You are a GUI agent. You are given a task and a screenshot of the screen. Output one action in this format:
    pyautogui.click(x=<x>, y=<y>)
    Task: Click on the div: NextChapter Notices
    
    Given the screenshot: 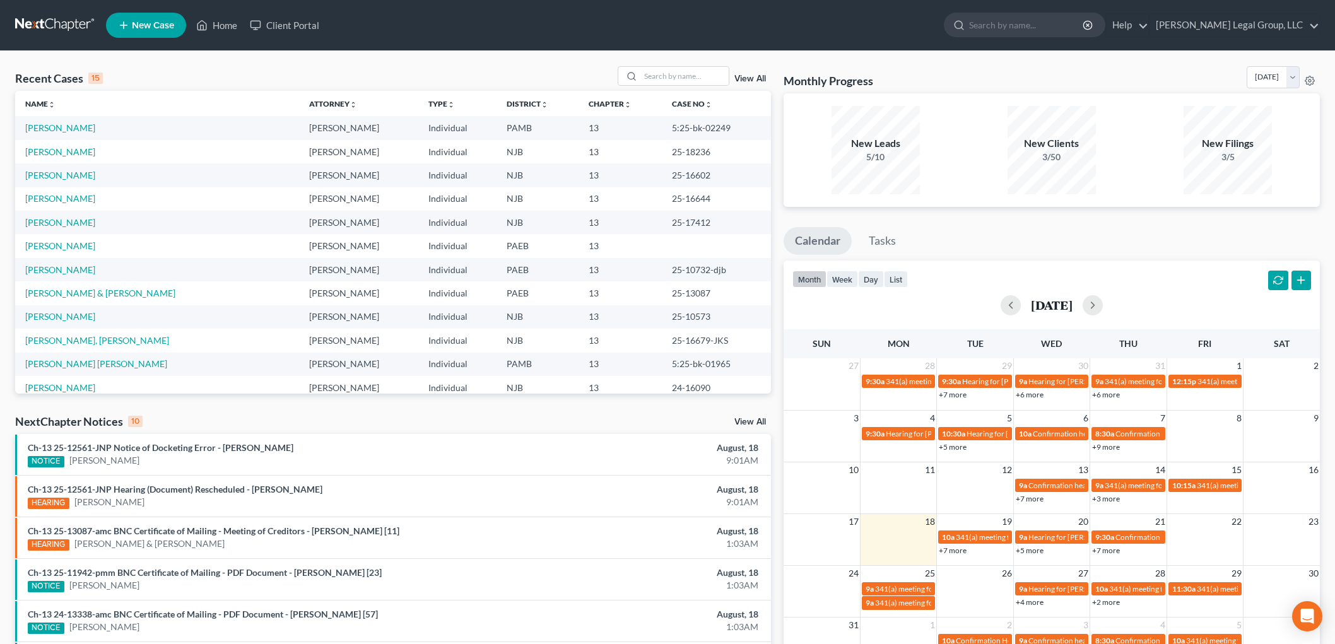 What is the action you would take?
    pyautogui.click(x=79, y=422)
    